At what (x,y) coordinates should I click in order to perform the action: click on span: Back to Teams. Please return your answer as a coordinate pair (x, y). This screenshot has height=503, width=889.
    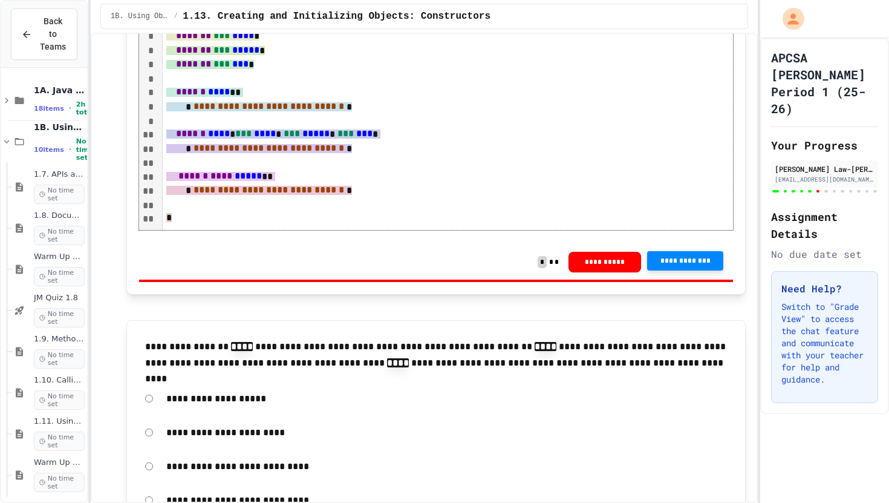
    Looking at the image, I should click on (53, 34).